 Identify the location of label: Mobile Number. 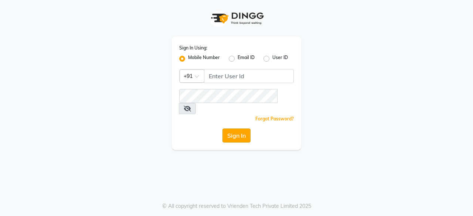
(204, 59).